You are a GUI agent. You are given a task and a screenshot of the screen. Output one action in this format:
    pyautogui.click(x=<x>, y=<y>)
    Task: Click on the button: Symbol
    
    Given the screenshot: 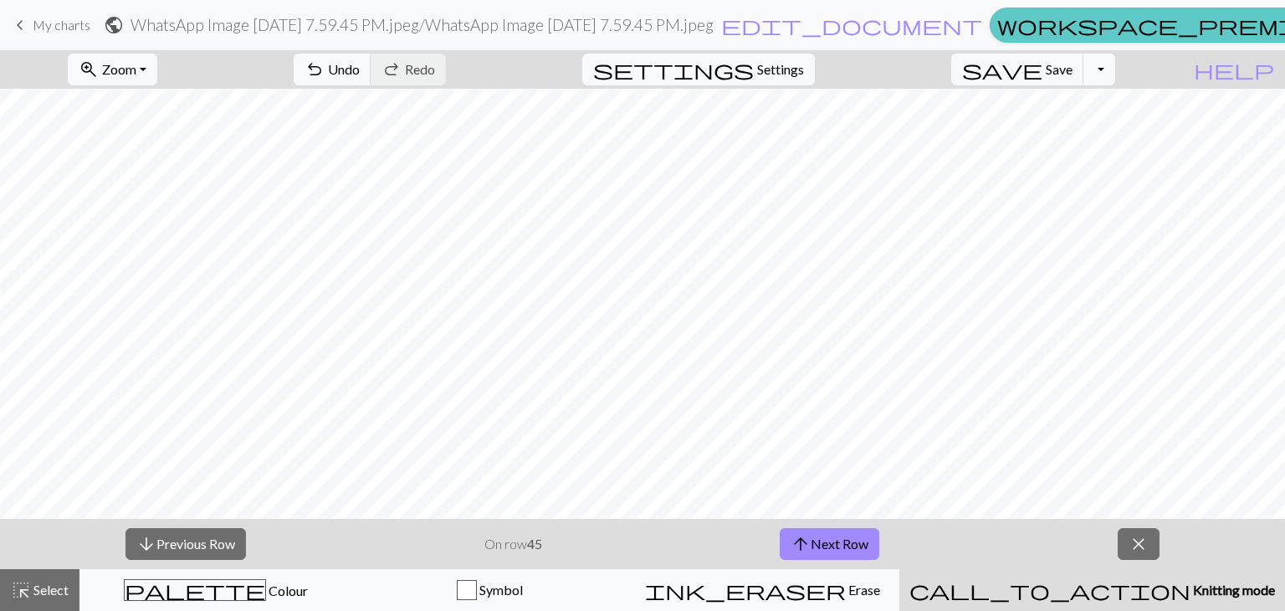 What is the action you would take?
    pyautogui.click(x=490, y=590)
    